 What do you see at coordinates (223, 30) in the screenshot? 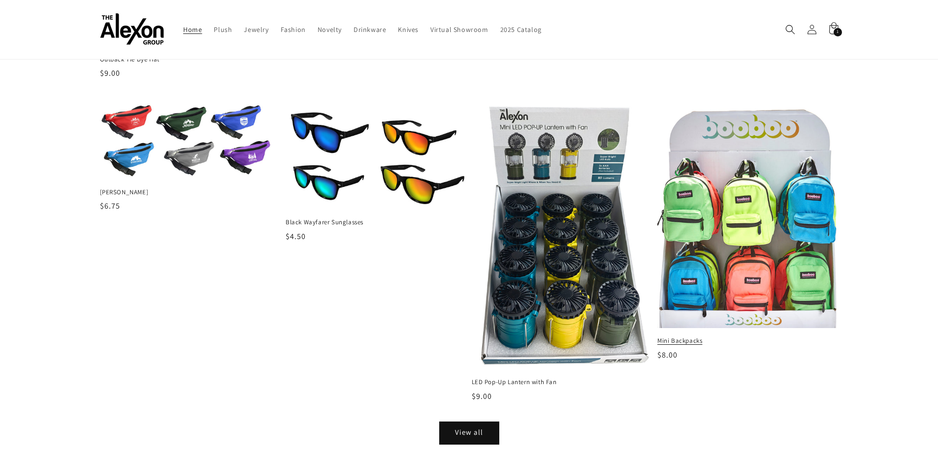
I see `span: Plush` at bounding box center [223, 30].